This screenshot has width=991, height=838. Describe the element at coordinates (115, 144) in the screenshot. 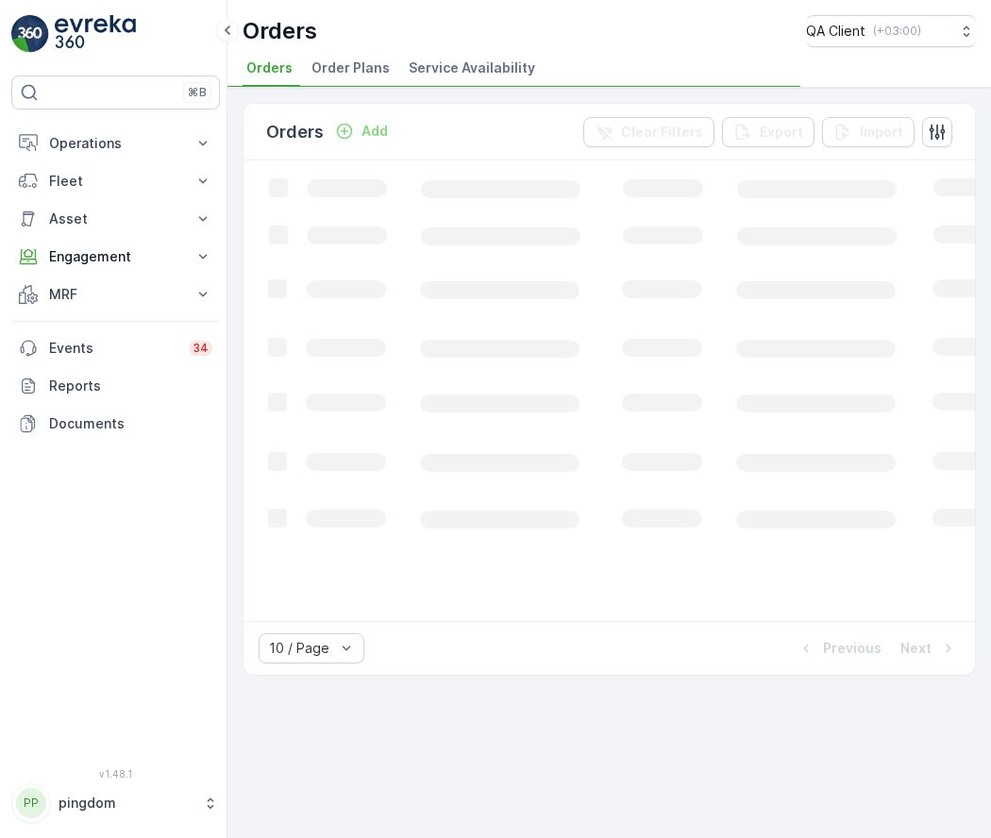

I see `p: Operations` at that location.